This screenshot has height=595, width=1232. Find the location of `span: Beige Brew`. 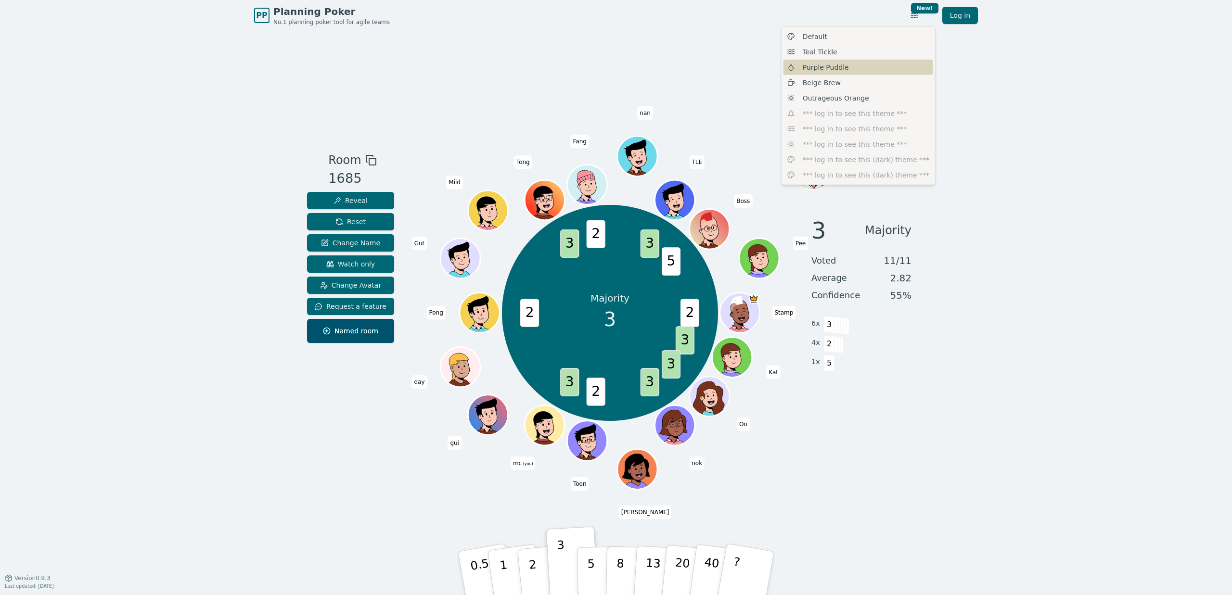

span: Beige Brew is located at coordinates (821, 83).